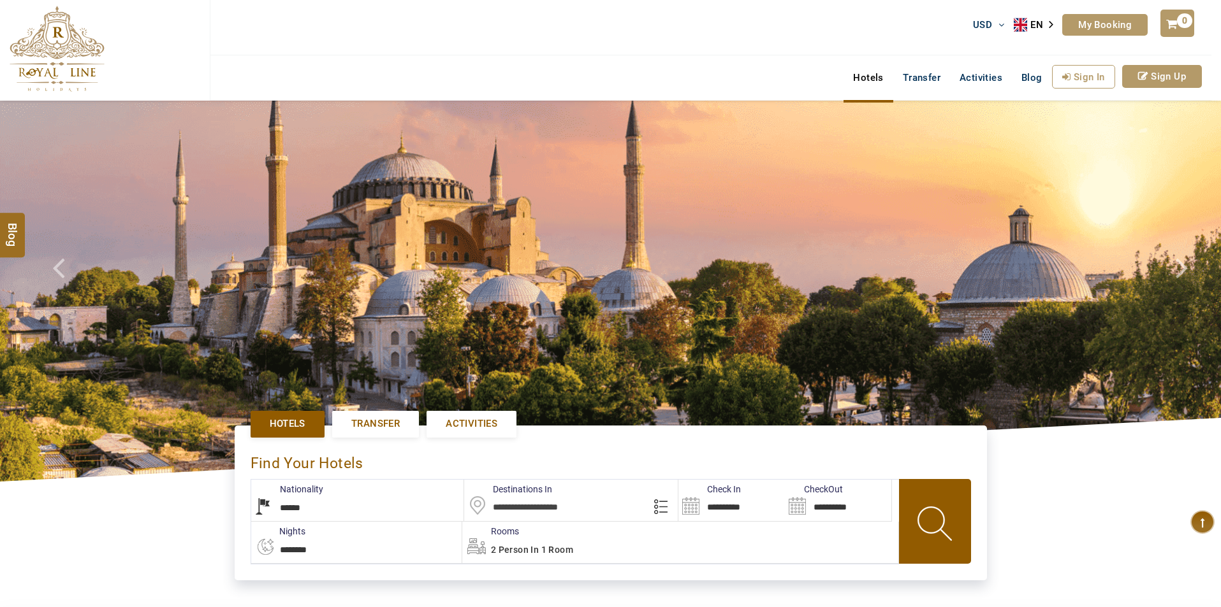 This screenshot has width=1221, height=607. I want to click on div: Find Your Hotels, so click(611, 460).